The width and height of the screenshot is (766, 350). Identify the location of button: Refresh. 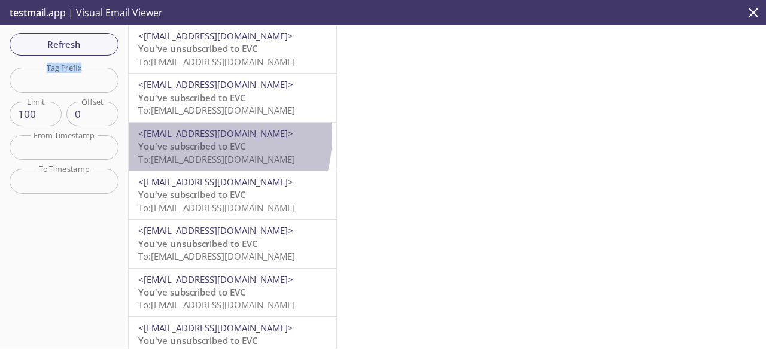
(64, 44).